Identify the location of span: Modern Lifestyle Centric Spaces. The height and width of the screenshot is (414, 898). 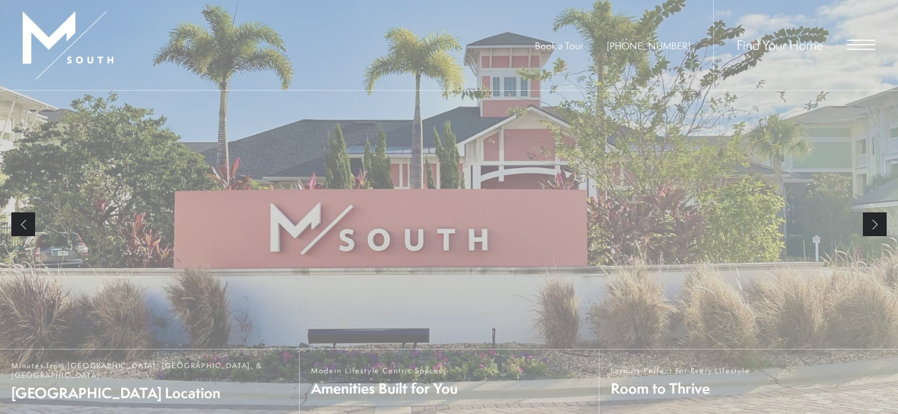
(384, 371).